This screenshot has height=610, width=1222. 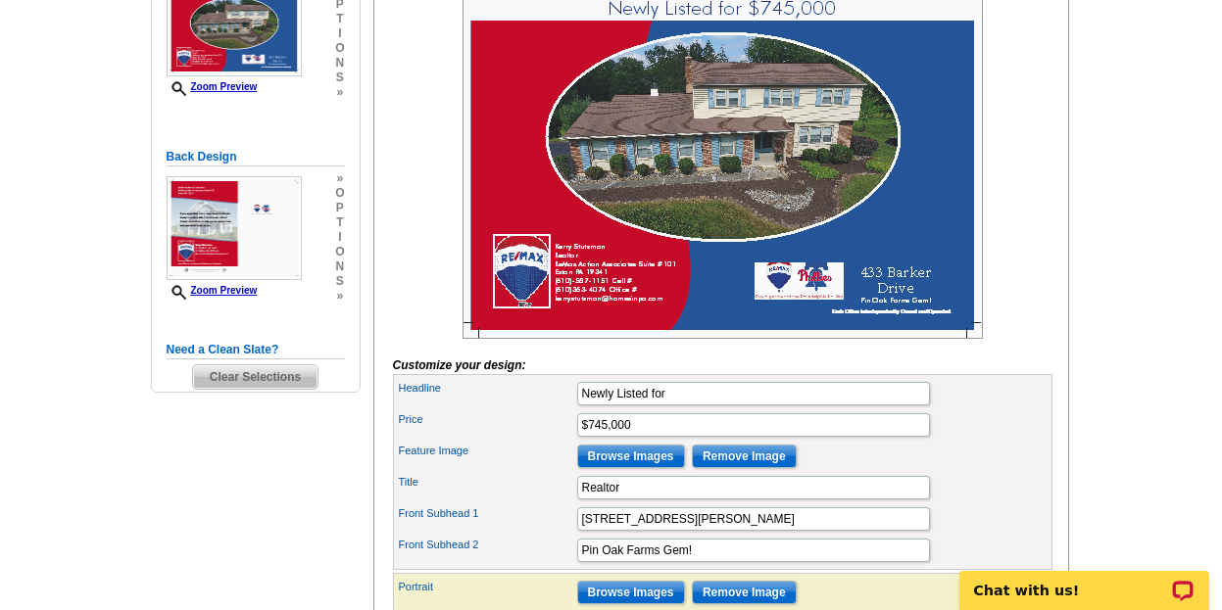 What do you see at coordinates (487, 419) in the screenshot?
I see `label: Price` at bounding box center [487, 419].